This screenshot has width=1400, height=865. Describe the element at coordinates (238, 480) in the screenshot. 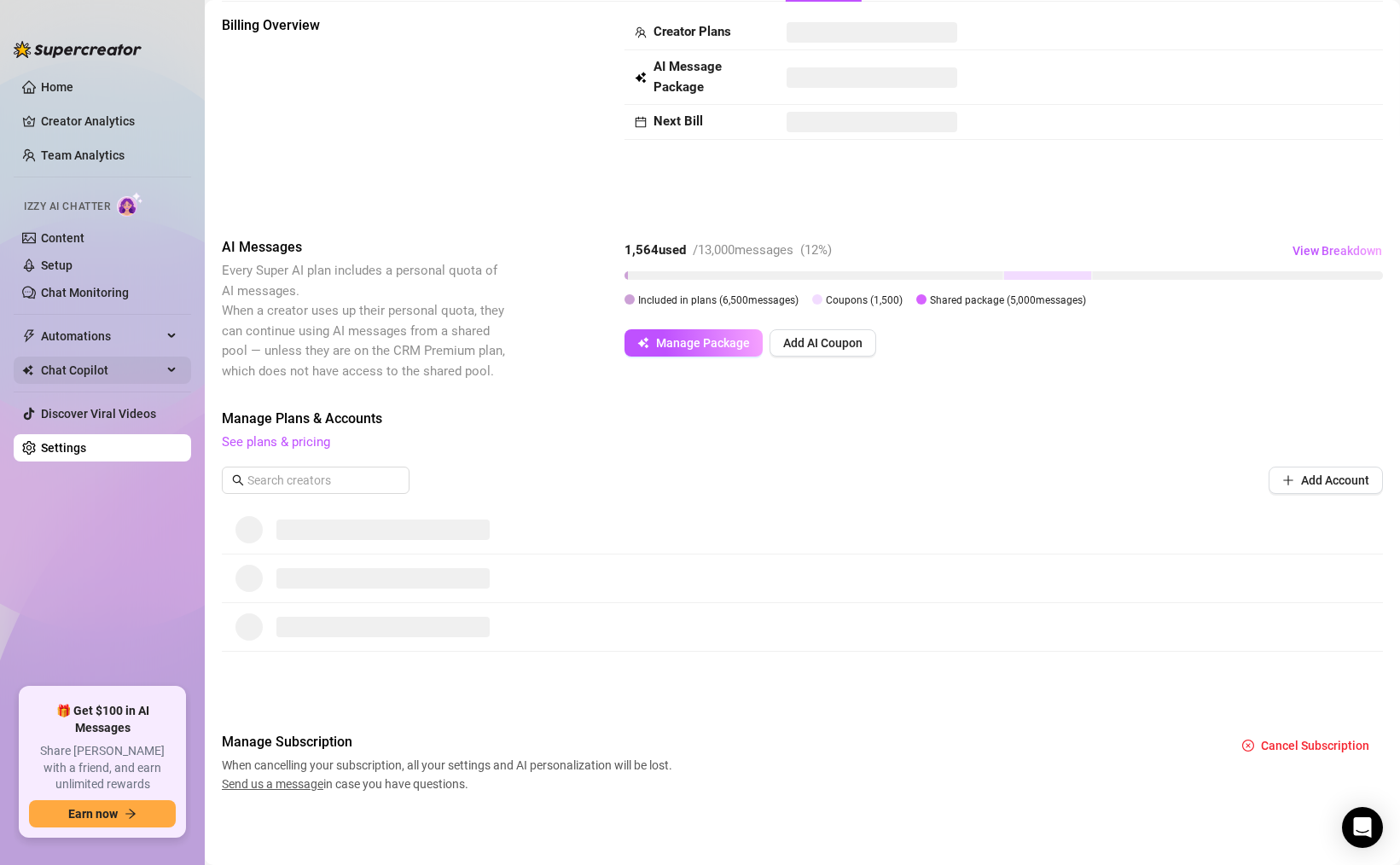

I see `span: search` at that location.